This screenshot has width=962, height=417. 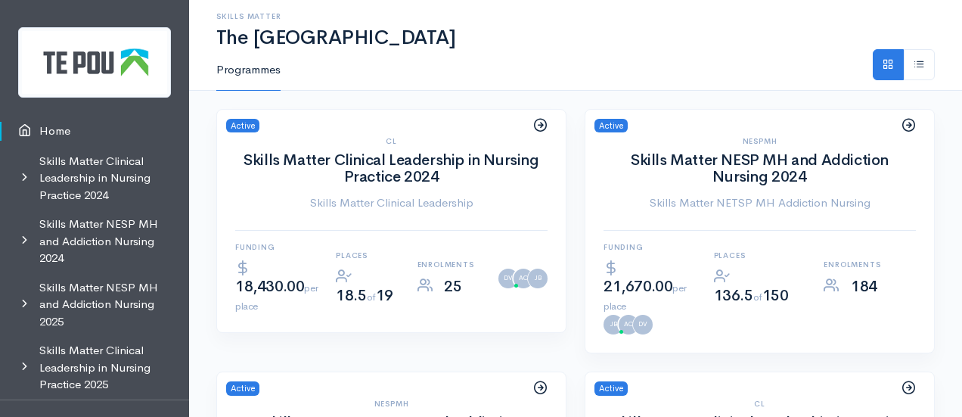 I want to click on span: 18.5 19, so click(x=365, y=295).